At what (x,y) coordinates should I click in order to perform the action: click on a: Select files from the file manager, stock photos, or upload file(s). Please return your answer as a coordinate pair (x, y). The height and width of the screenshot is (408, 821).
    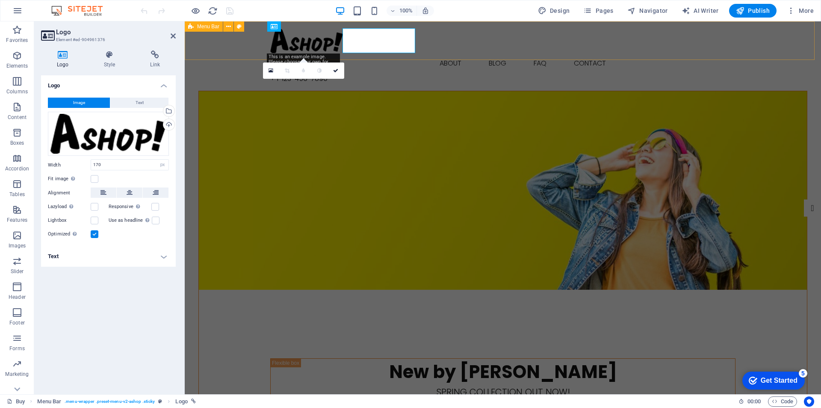
    Looking at the image, I should click on (271, 71).